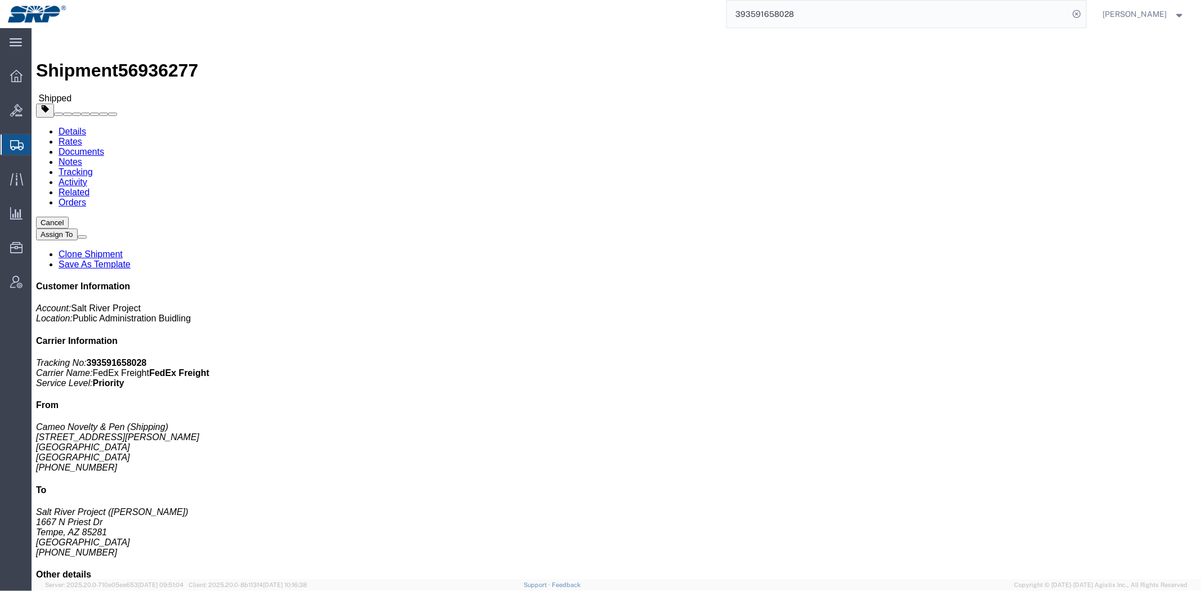  I want to click on span: Marissa Camacho, so click(1135, 14).